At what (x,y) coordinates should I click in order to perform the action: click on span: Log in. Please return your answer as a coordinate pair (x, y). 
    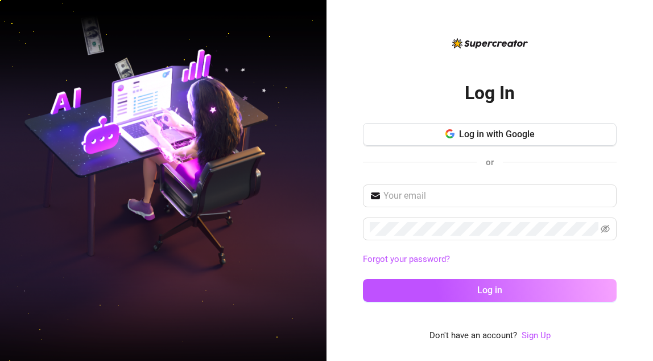
    Looking at the image, I should click on (490, 290).